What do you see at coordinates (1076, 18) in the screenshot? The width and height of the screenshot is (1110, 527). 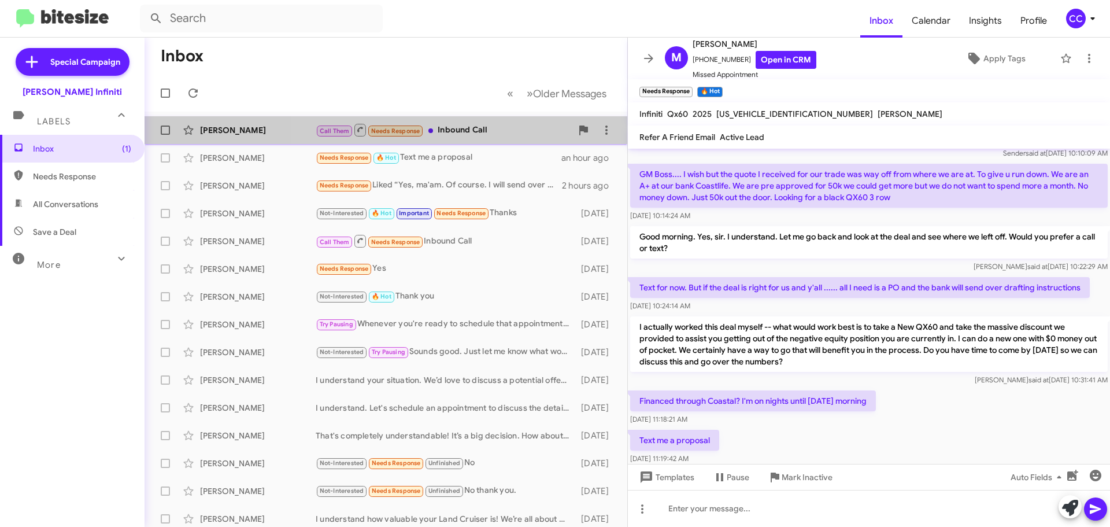 I see `div: CC` at bounding box center [1076, 18].